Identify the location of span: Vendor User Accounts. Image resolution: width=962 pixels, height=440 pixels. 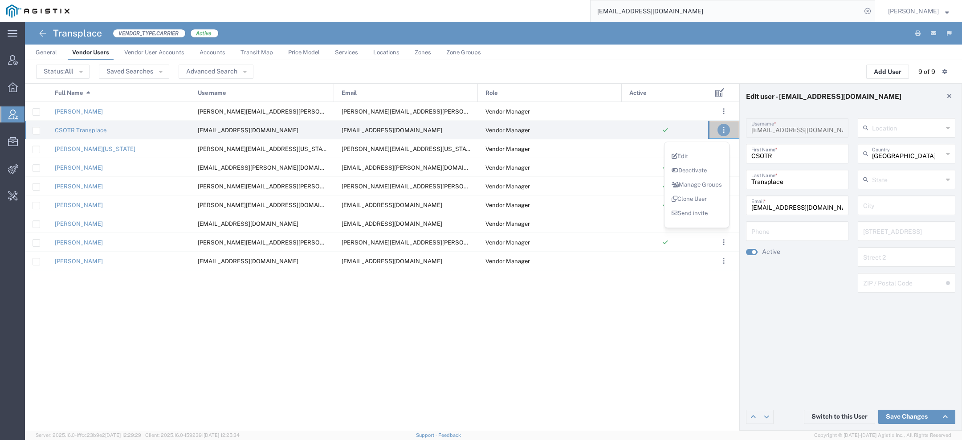
(154, 52).